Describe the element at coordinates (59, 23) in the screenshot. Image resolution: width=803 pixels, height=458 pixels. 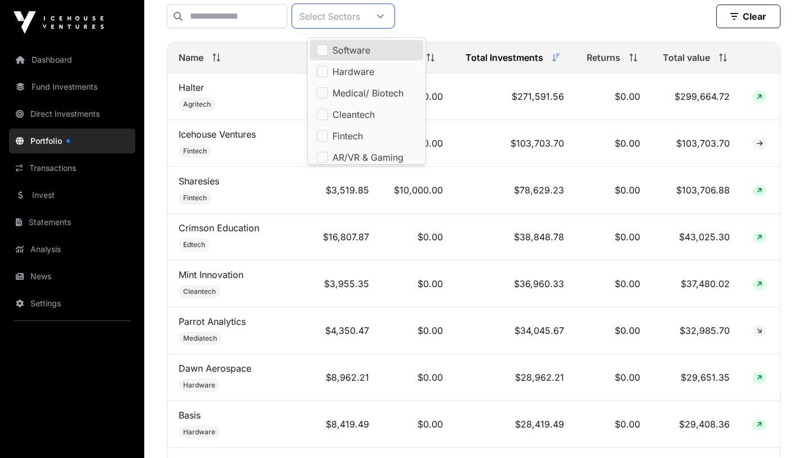
I see `img: Icehouse Ventures Logo` at that location.